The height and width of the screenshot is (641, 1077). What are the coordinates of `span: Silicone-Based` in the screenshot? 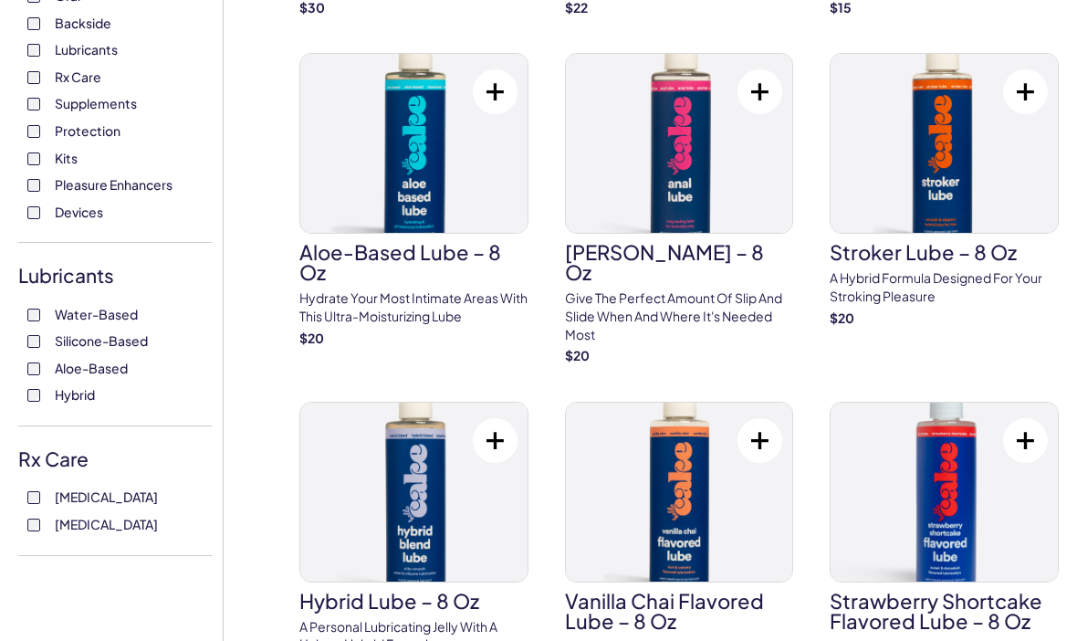 It's located at (101, 340).